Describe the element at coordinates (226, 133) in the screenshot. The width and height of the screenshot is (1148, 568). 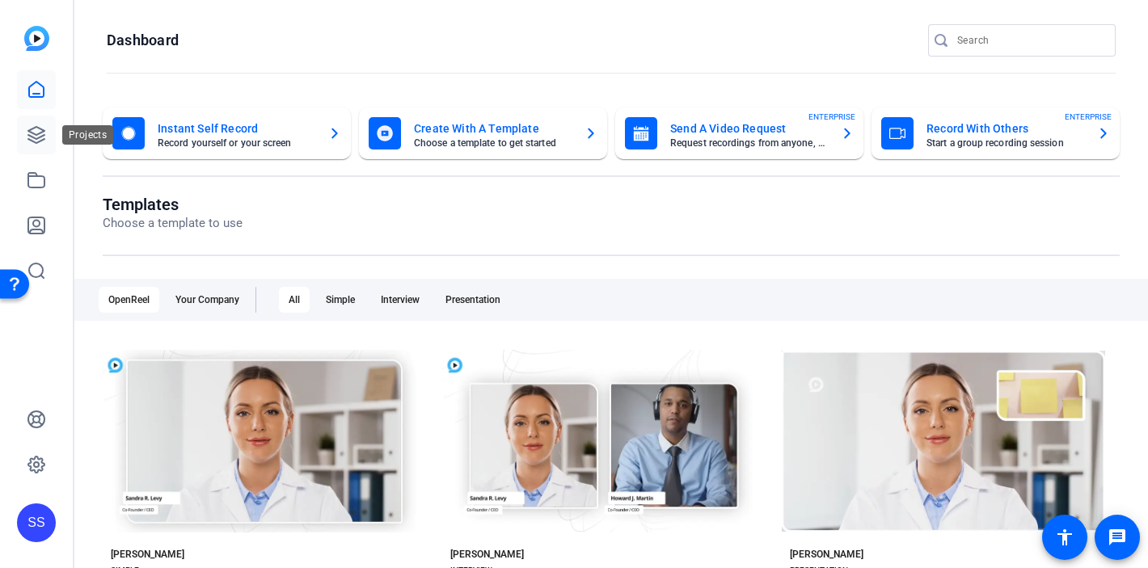
I see `button: Instant Self RecordRecord yourself or your screen` at that location.